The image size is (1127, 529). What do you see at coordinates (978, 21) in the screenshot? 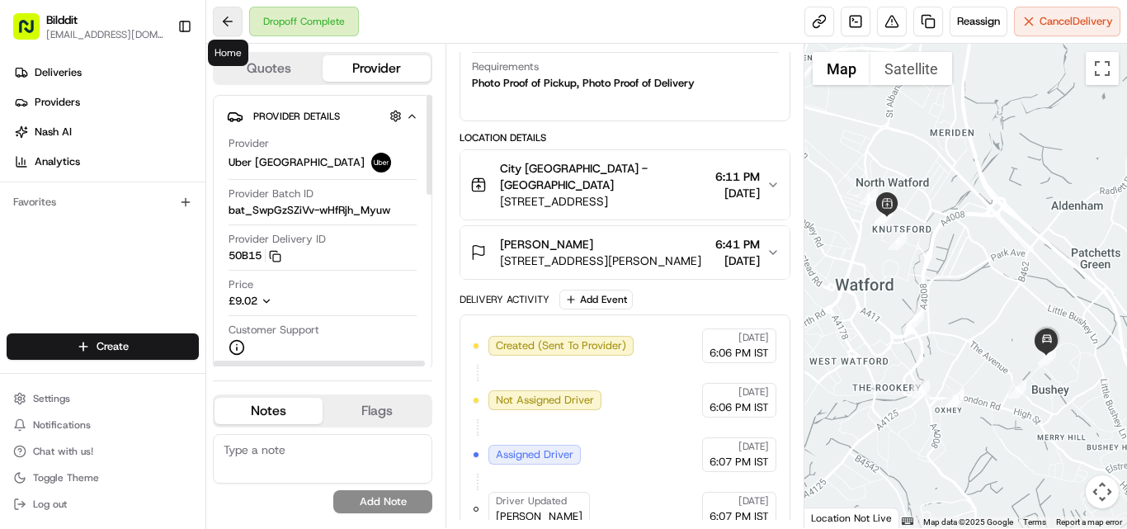
I see `span: Reassign` at bounding box center [978, 21].